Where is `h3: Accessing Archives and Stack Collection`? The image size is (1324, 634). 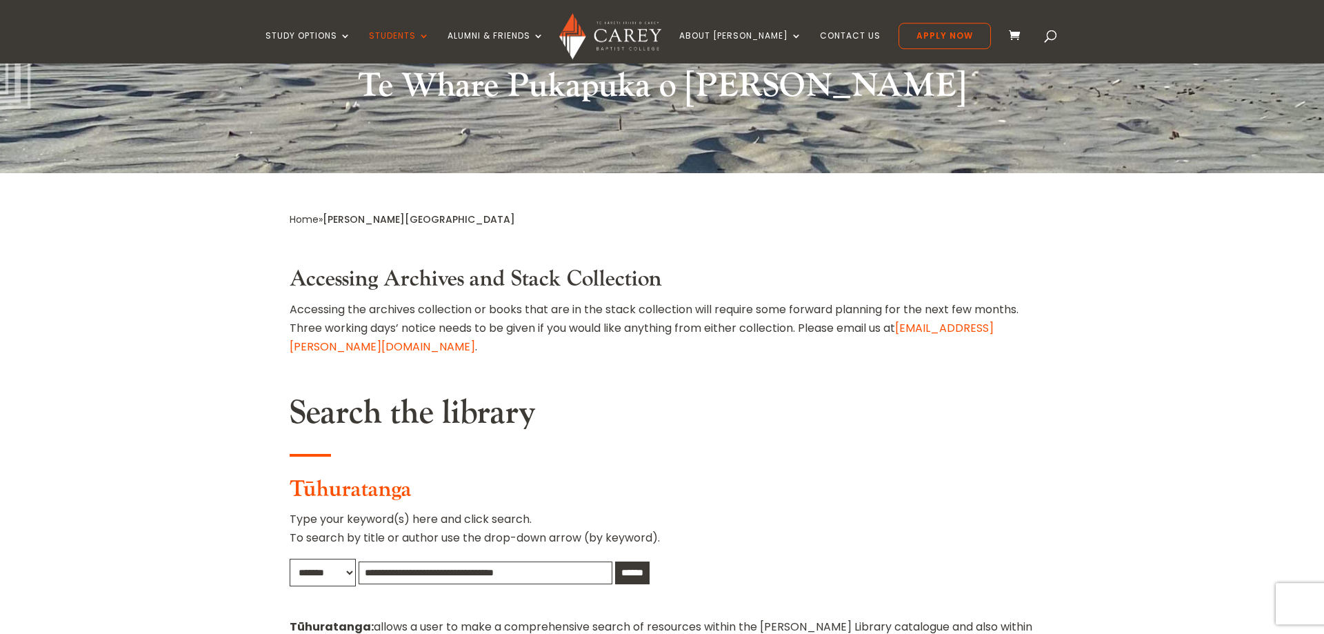 h3: Accessing Archives and Stack Collection is located at coordinates (662, 283).